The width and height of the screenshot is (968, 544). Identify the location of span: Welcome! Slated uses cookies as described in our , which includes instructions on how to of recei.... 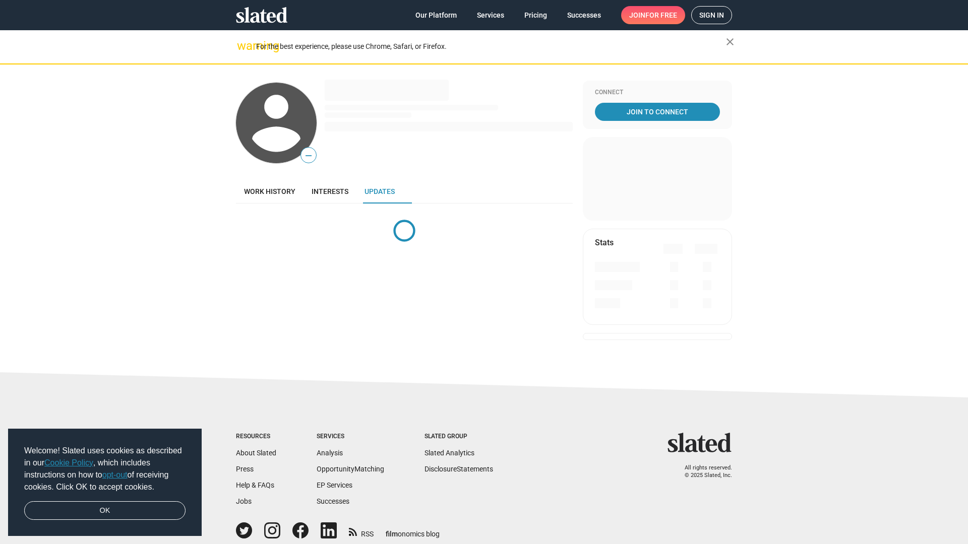
(105, 469).